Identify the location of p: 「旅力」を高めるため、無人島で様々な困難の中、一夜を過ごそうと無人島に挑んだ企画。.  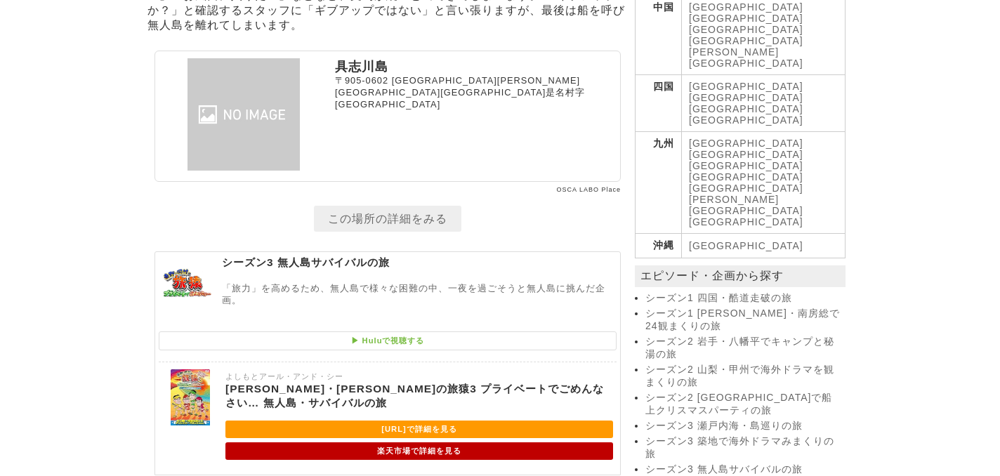
(419, 298).